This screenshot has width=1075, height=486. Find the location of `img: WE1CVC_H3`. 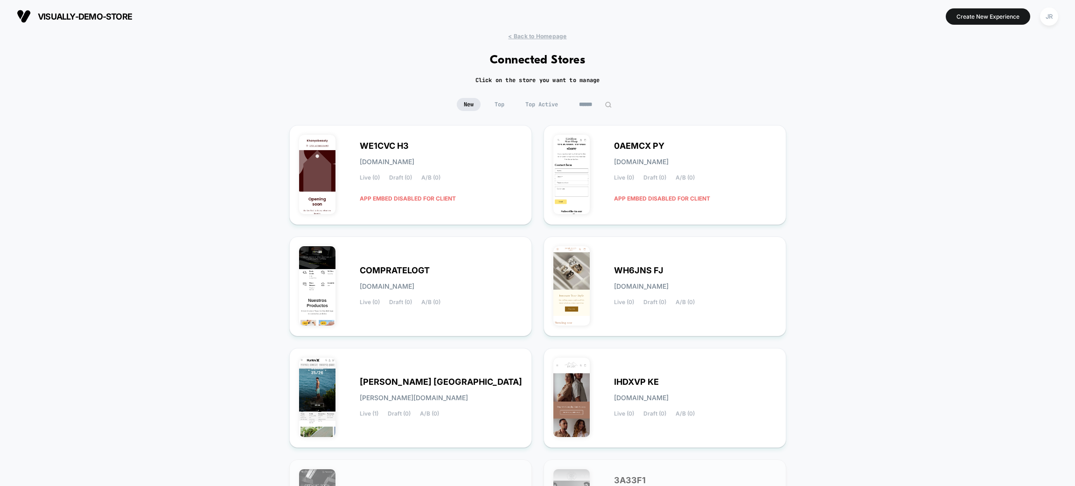

img: WE1CVC_H3 is located at coordinates (317, 175).